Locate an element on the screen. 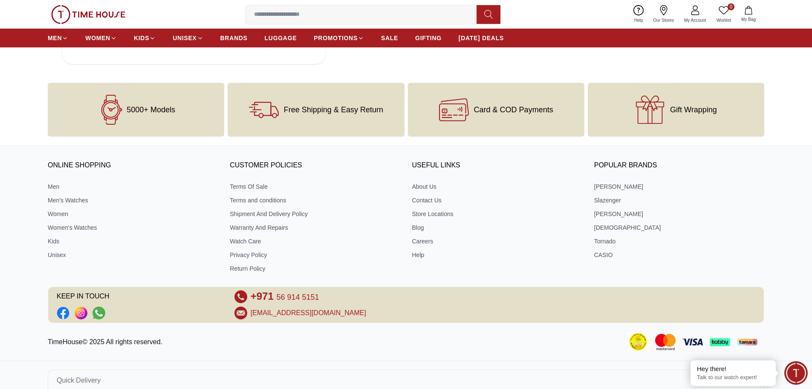 The width and height of the screenshot is (812, 389). span: Wishlist is located at coordinates (724, 20).